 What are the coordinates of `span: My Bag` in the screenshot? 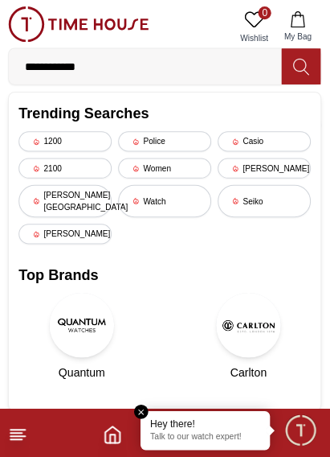 It's located at (297, 36).